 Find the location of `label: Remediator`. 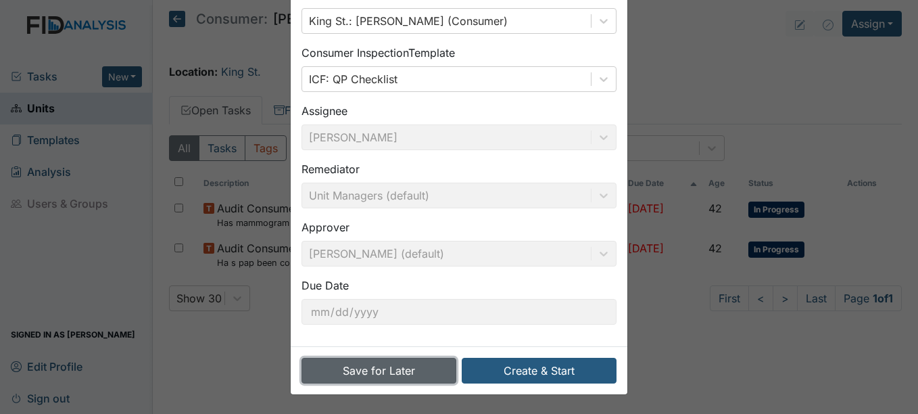

label: Remediator is located at coordinates (331, 169).